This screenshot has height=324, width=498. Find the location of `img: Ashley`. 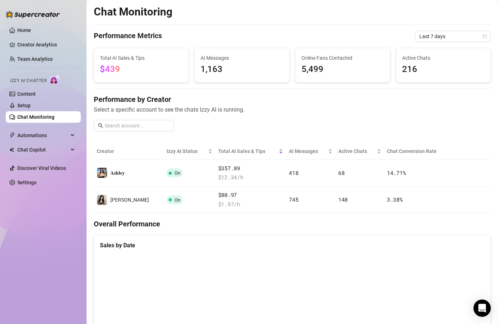

img: Ashley is located at coordinates (102, 200).